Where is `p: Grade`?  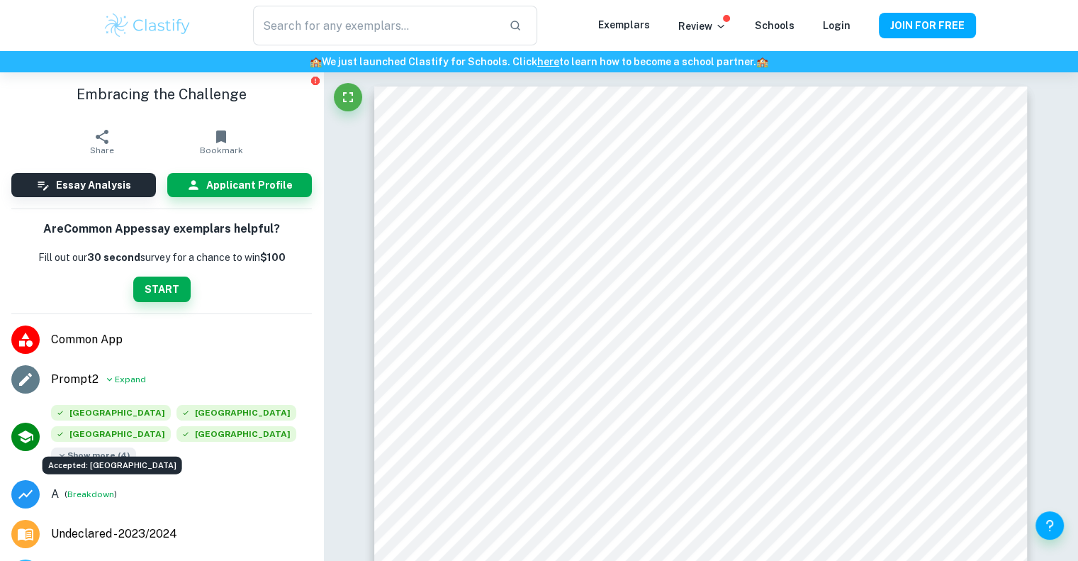
p: Grade is located at coordinates (55, 494).